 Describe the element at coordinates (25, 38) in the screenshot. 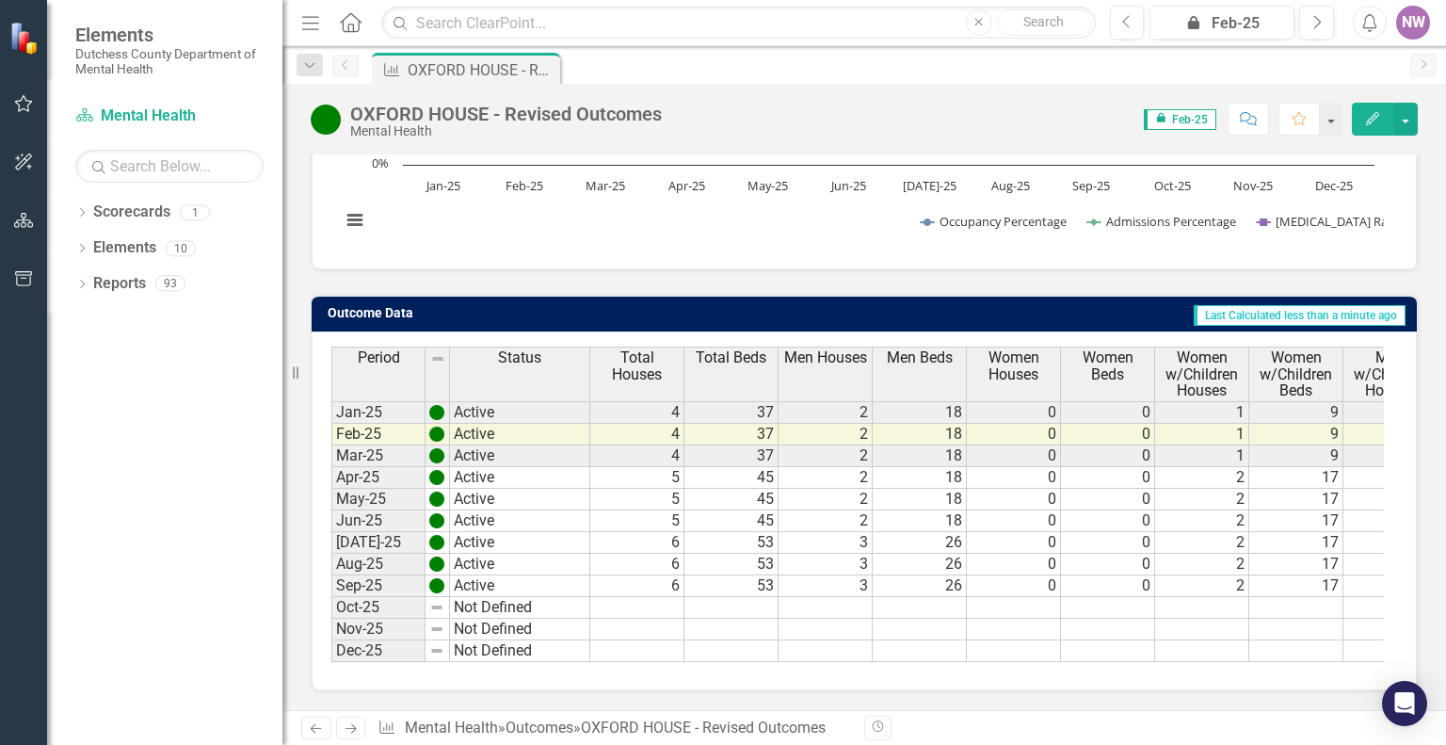

I see `img: ClearPoint Strategy` at that location.